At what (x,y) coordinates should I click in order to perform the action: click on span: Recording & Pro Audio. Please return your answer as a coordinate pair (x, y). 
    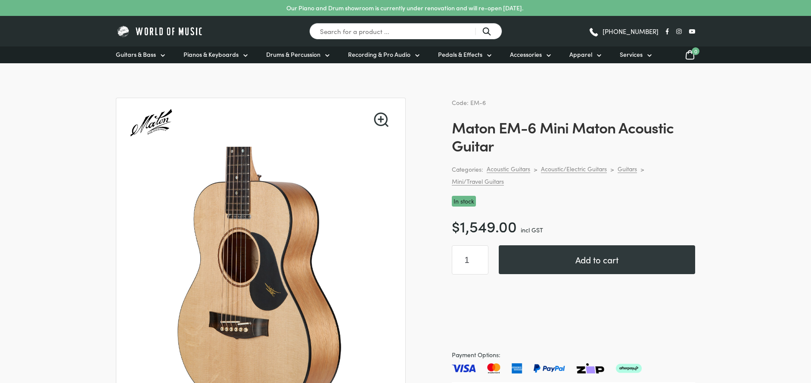
    Looking at the image, I should click on (379, 54).